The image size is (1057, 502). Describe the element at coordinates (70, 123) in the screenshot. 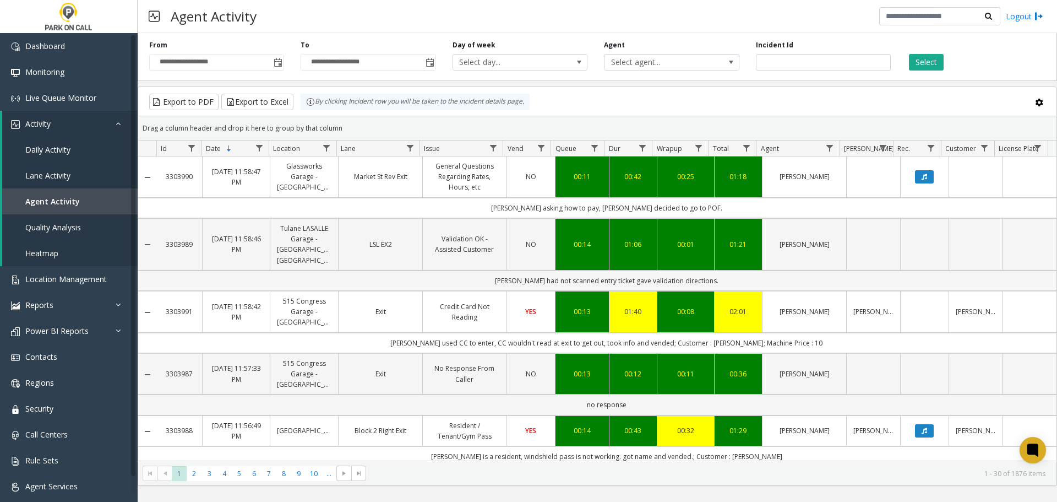

I see `a: Activity` at that location.